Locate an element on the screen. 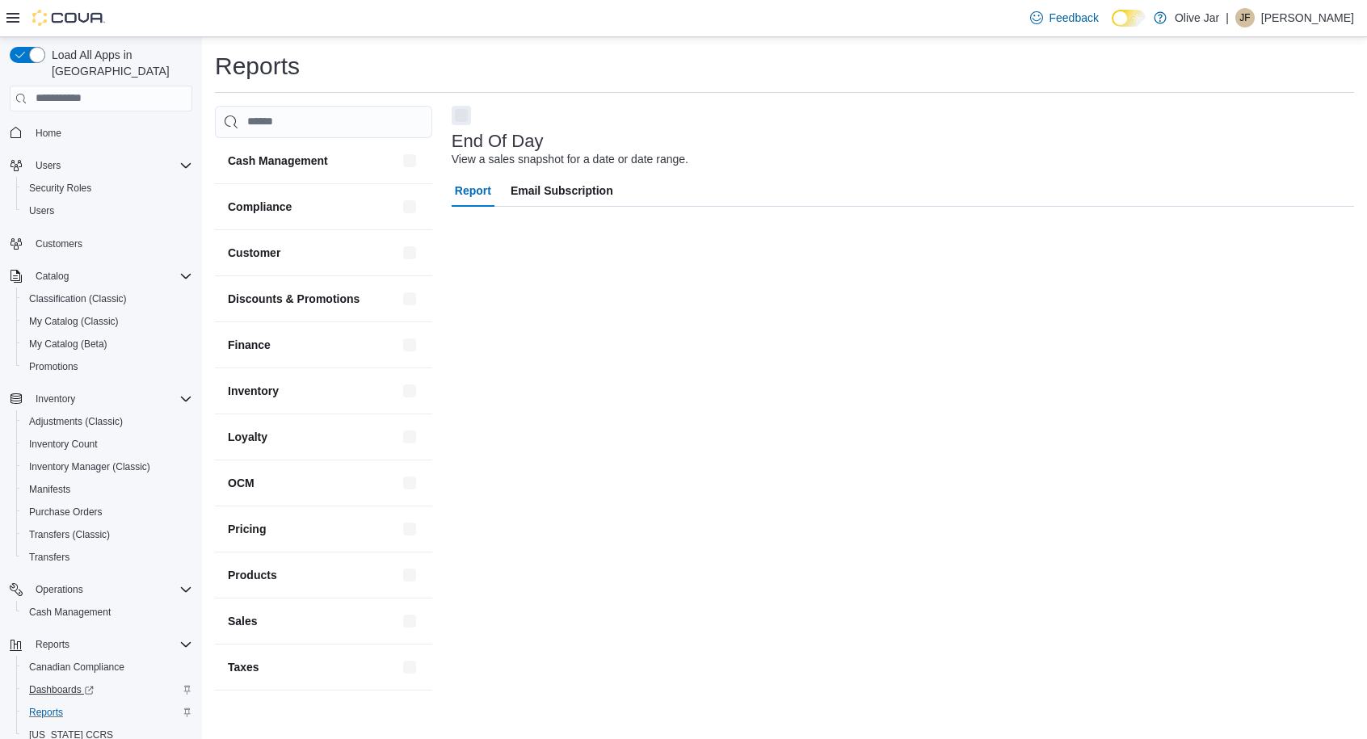 The image size is (1367, 739). h3: Customer is located at coordinates (254, 253).